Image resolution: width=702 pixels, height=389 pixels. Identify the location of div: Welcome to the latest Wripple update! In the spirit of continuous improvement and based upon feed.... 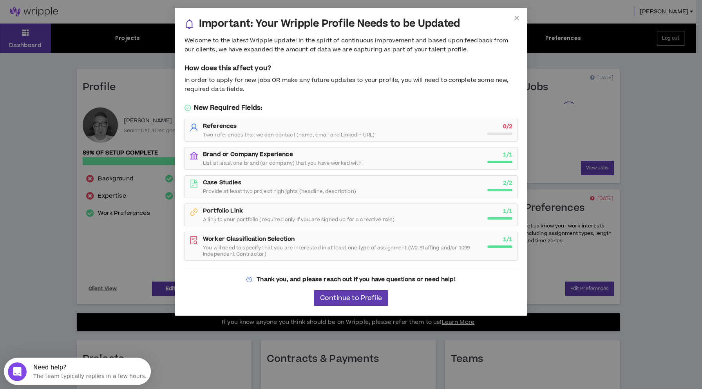
(351, 45).